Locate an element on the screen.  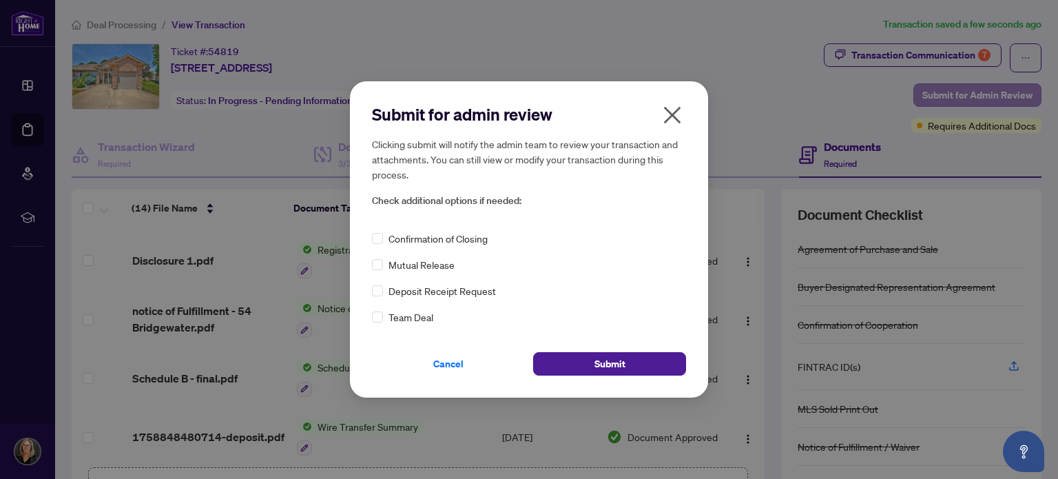
button: Submit is located at coordinates (609, 364).